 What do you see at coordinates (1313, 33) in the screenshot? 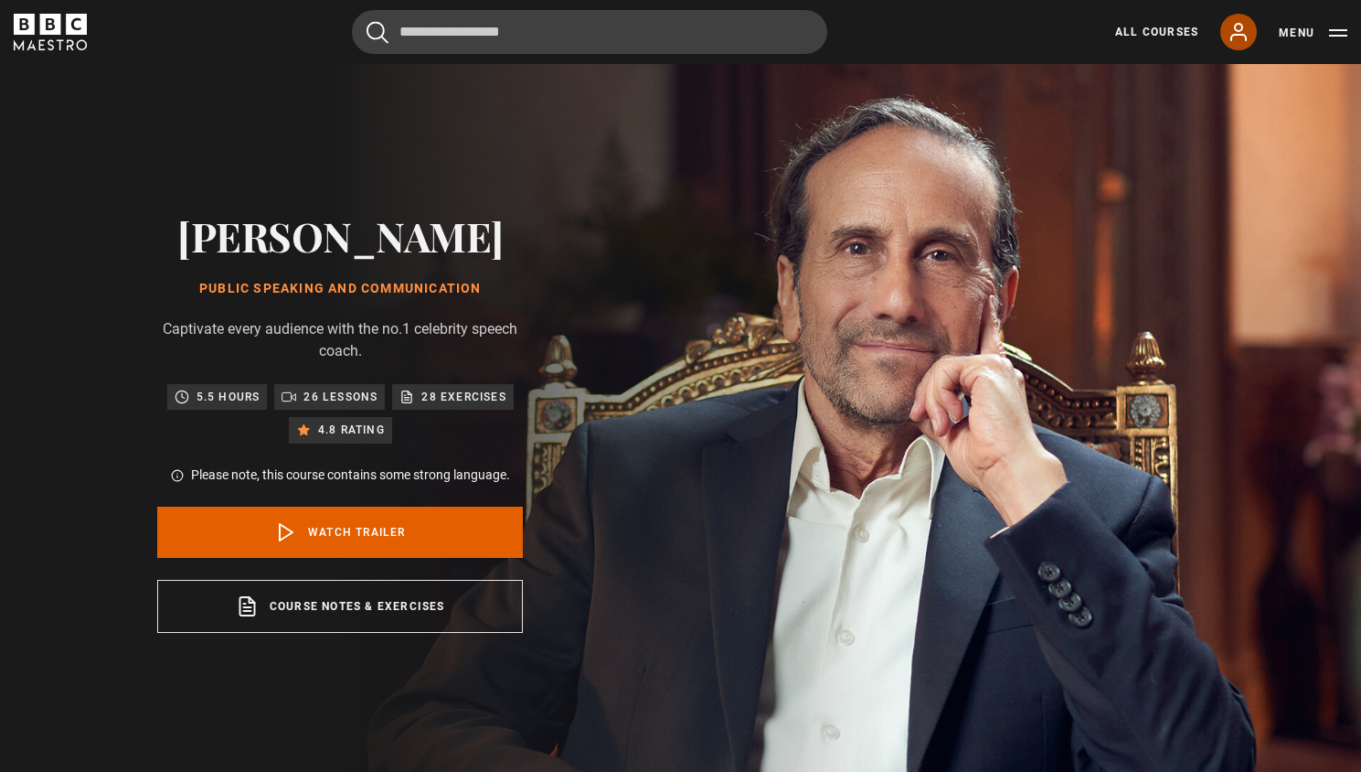
I see `button: Toggle navigation` at bounding box center [1313, 33].